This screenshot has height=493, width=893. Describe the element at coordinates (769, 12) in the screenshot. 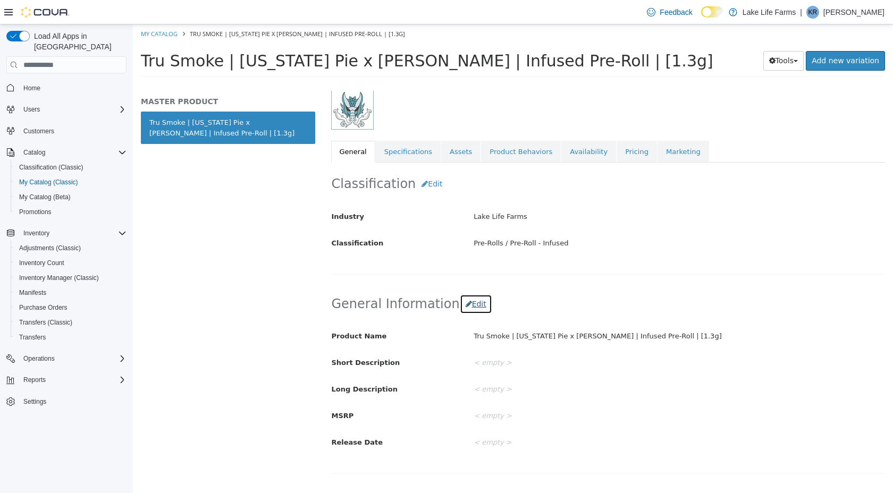

I see `p: Lake Life Farms` at that location.